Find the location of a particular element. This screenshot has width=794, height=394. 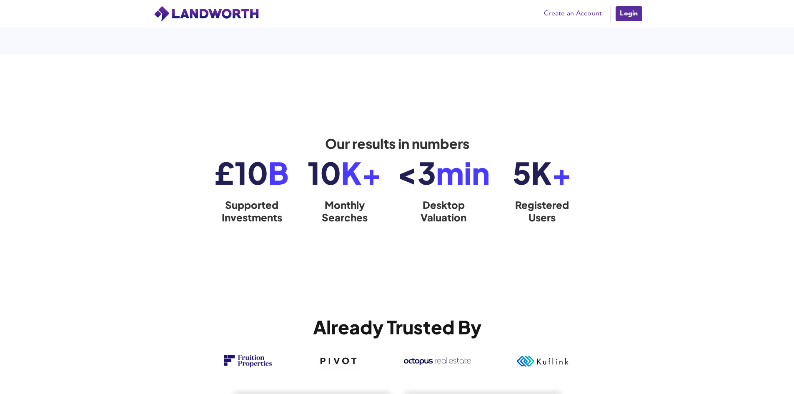

a: Login is located at coordinates (628, 14).